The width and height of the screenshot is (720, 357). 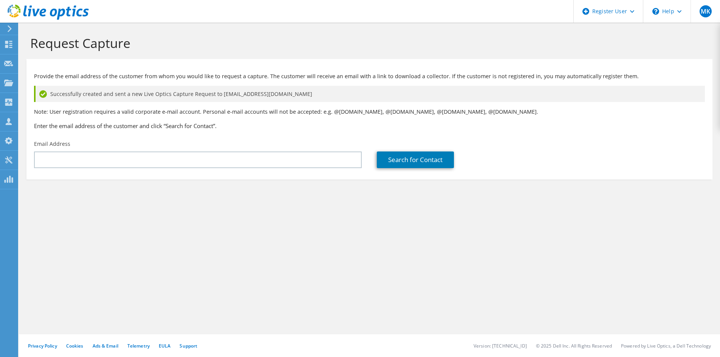 What do you see at coordinates (188, 346) in the screenshot?
I see `a: Support` at bounding box center [188, 346].